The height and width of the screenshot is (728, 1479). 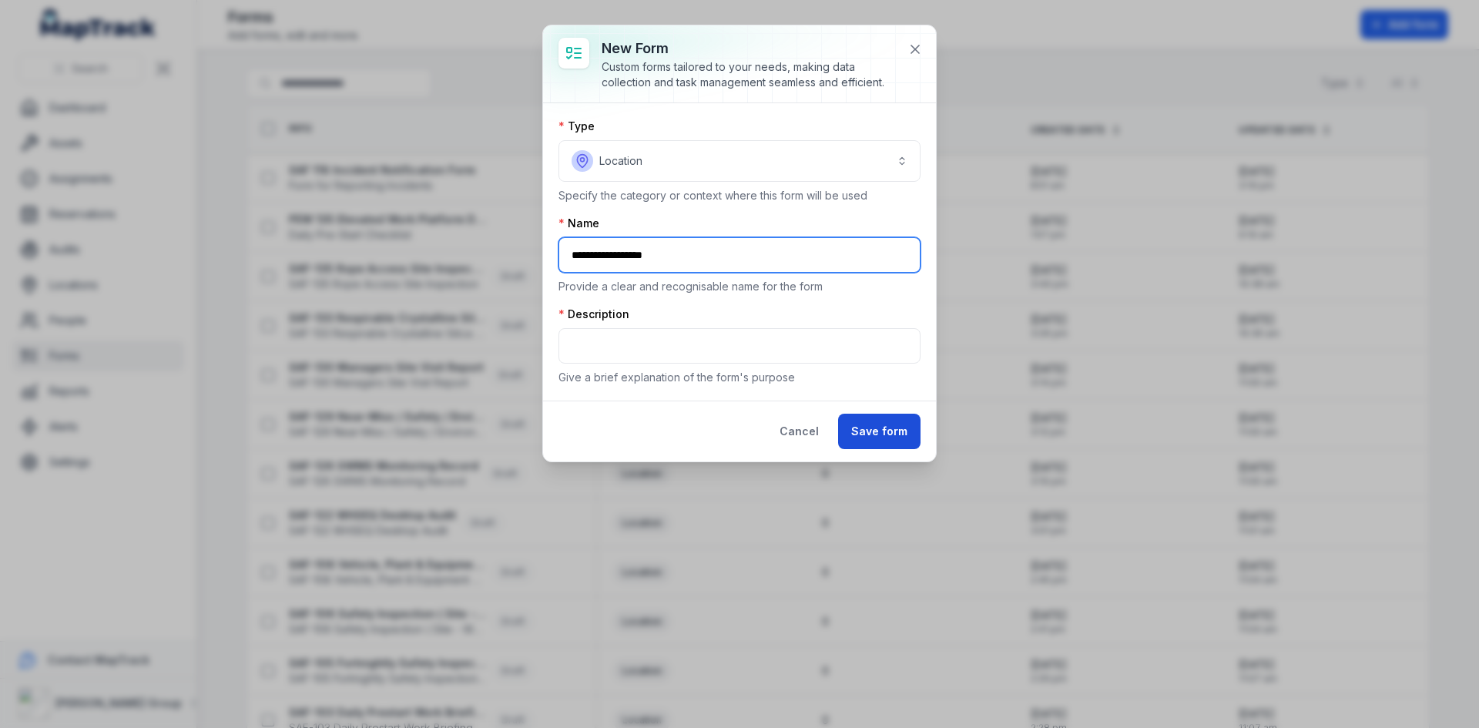 What do you see at coordinates (739, 161) in the screenshot?
I see `button: Location` at bounding box center [739, 161].